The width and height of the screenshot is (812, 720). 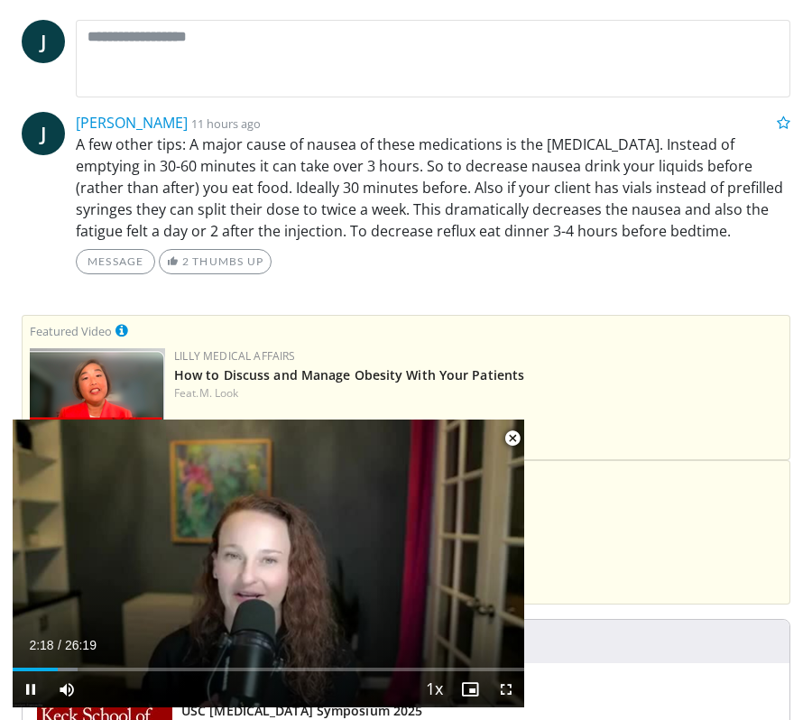 What do you see at coordinates (478, 393) in the screenshot?
I see `div: Feat.` at bounding box center [478, 393].